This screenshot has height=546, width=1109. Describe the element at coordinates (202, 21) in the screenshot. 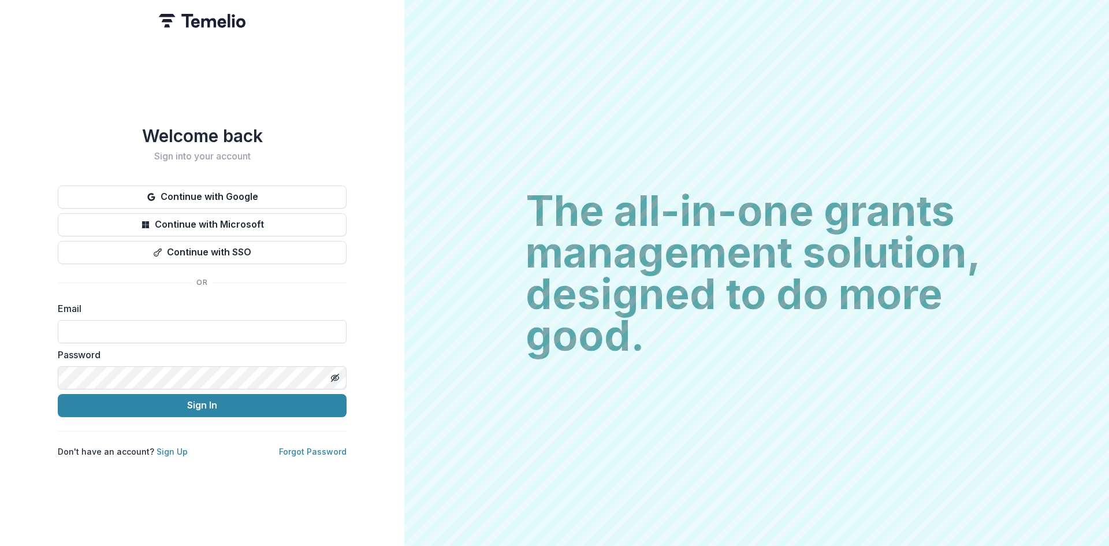

I see `img: Temelio` at that location.